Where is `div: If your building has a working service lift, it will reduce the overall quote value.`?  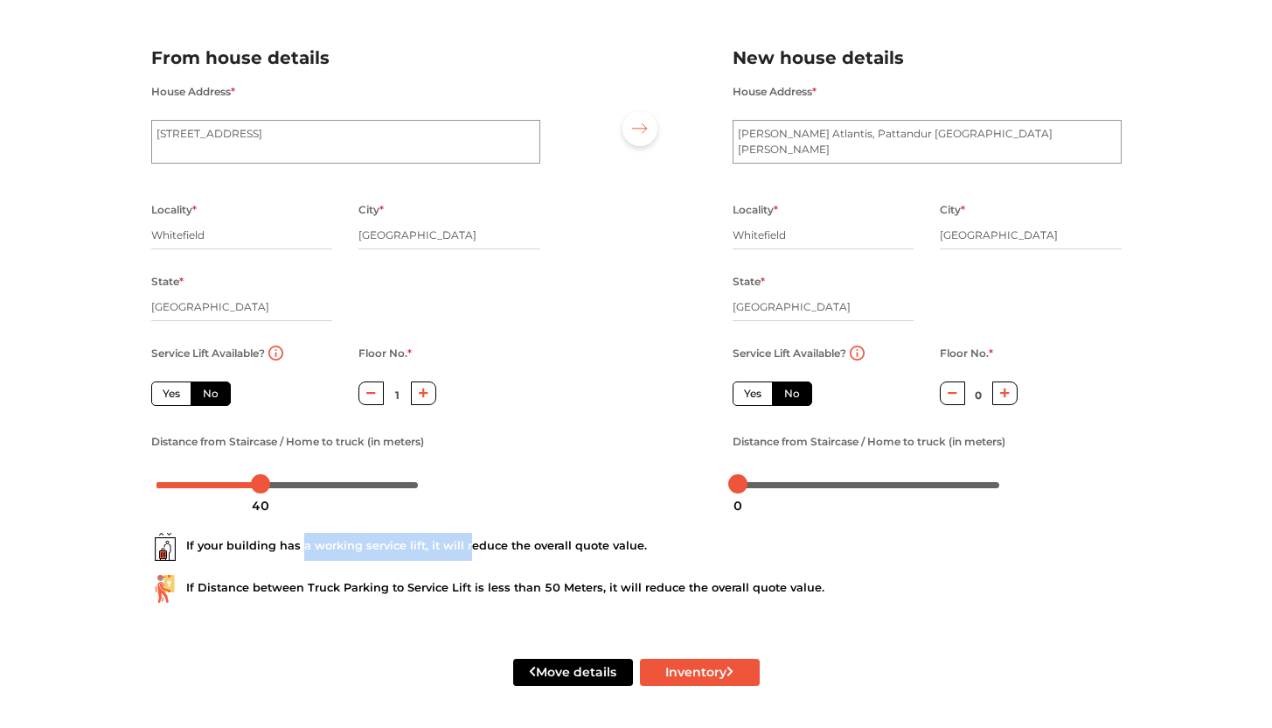
div: If your building has a working service lift, it will reduce the overall quote value. is located at coordinates (637, 547).